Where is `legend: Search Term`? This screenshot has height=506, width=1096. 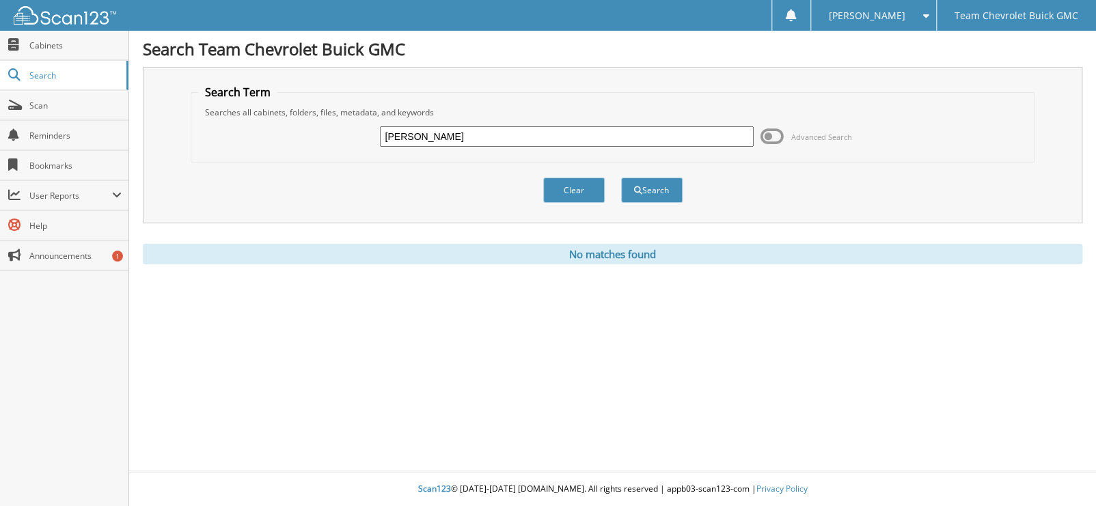
legend: Search Term is located at coordinates (238, 92).